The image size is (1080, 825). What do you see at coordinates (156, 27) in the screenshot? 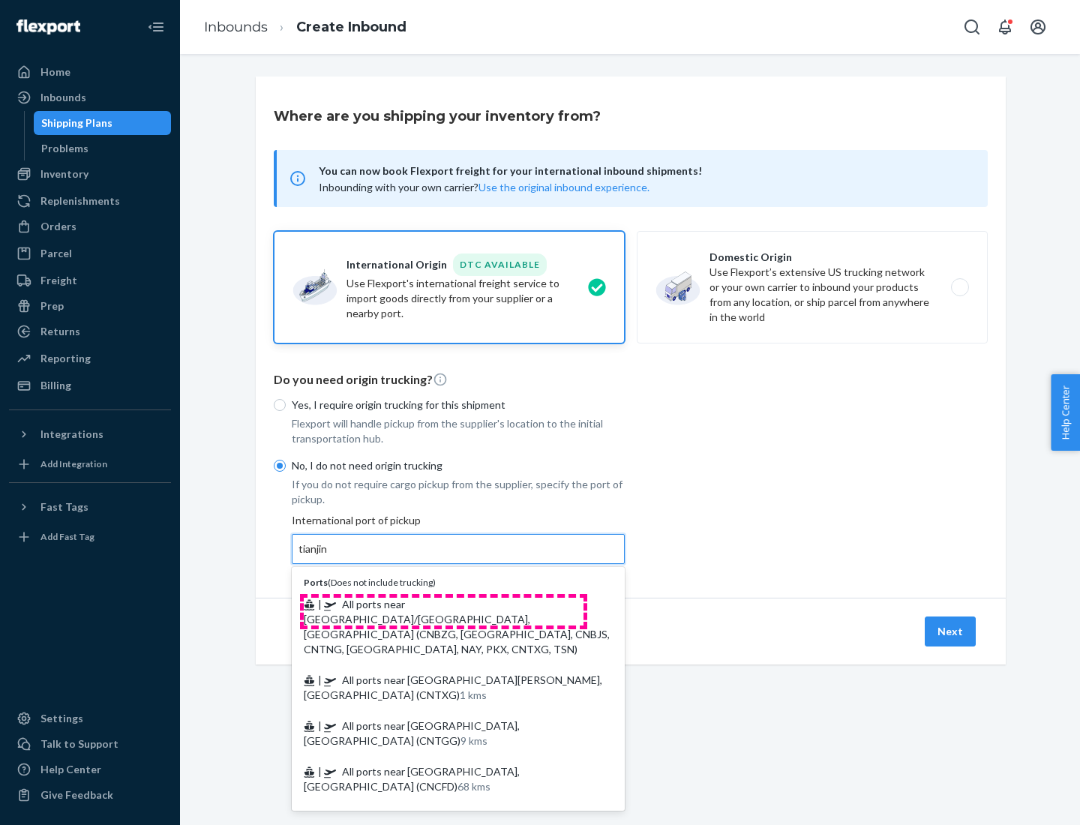
I see `button: Close Navigation` at bounding box center [156, 27].